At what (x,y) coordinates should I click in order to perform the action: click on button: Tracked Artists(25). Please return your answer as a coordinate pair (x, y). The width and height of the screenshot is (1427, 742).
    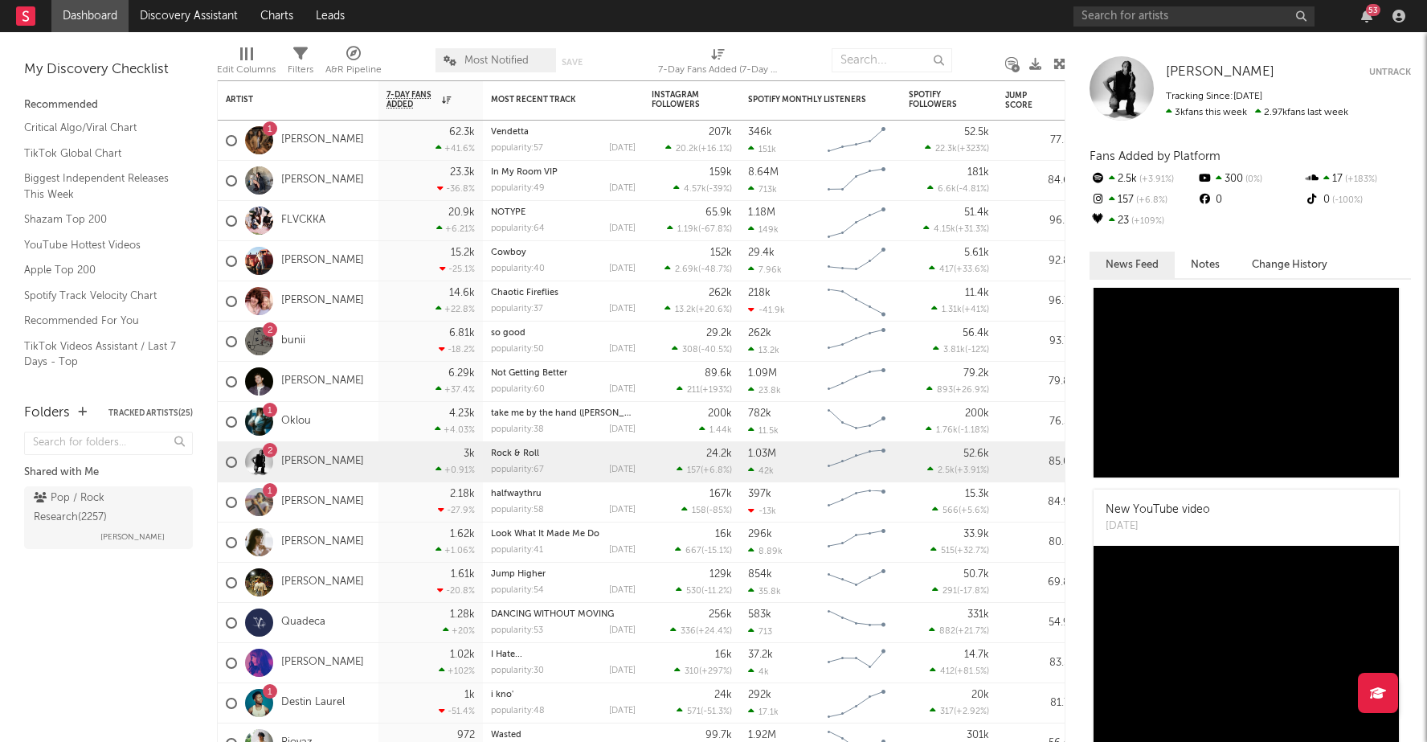
    Looking at the image, I should click on (150, 413).